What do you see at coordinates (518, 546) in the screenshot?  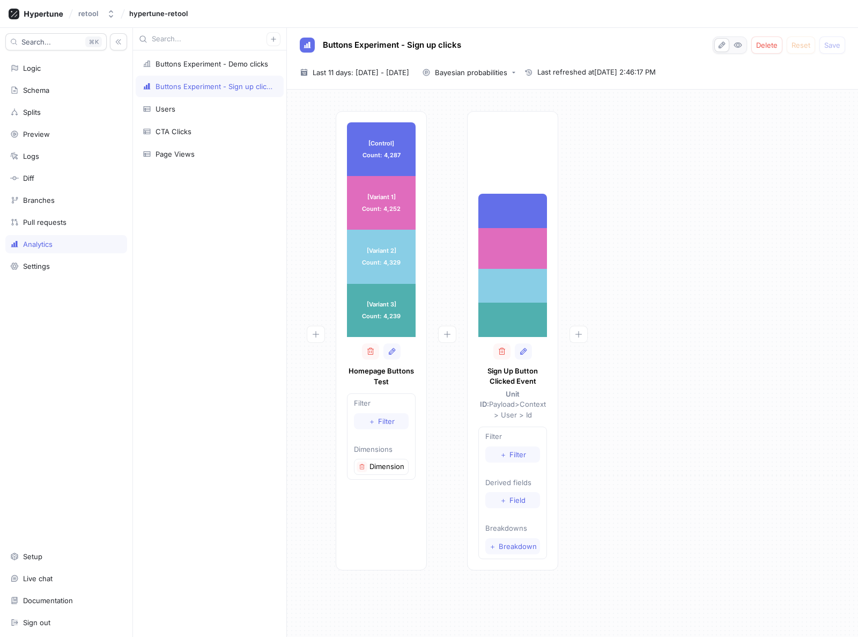 I see `span: Breakdown` at bounding box center [518, 546].